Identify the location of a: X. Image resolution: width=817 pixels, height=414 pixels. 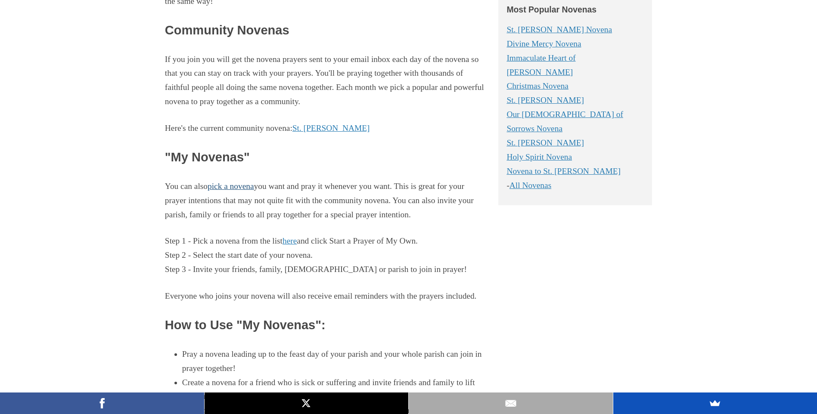
(307, 404).